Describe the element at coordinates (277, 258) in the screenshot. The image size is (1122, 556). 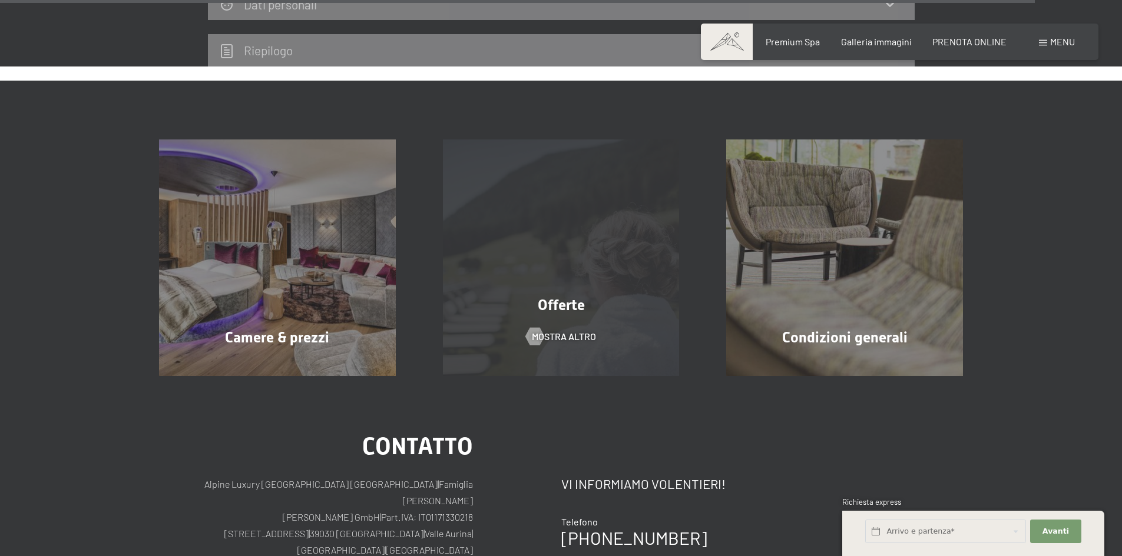
I see `a: Vacanze in Trentino Alto Adige all'Hotel Schwarzenstein Camere & prezzi` at that location.